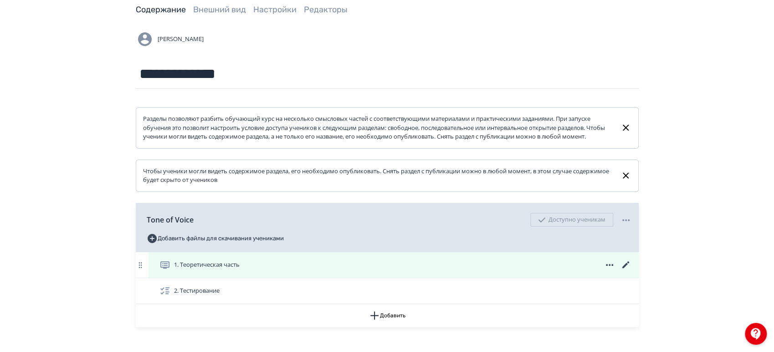 The width and height of the screenshot is (774, 352). I want to click on div: Чтобы ученики могли видеть содержимое раздела, его необходимо опубликовать. Снять раздел с публик..., so click(378, 175).